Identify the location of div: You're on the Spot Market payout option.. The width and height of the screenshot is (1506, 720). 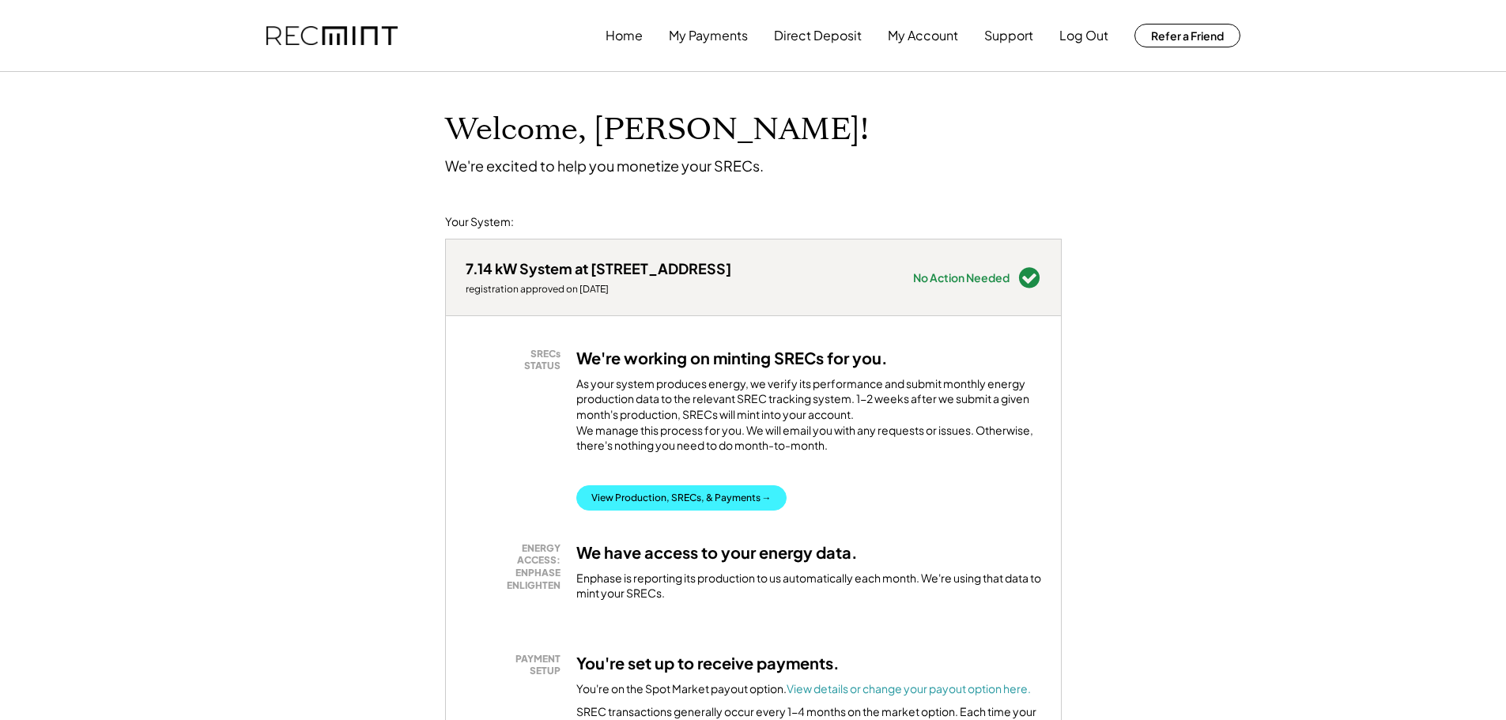
(803, 689).